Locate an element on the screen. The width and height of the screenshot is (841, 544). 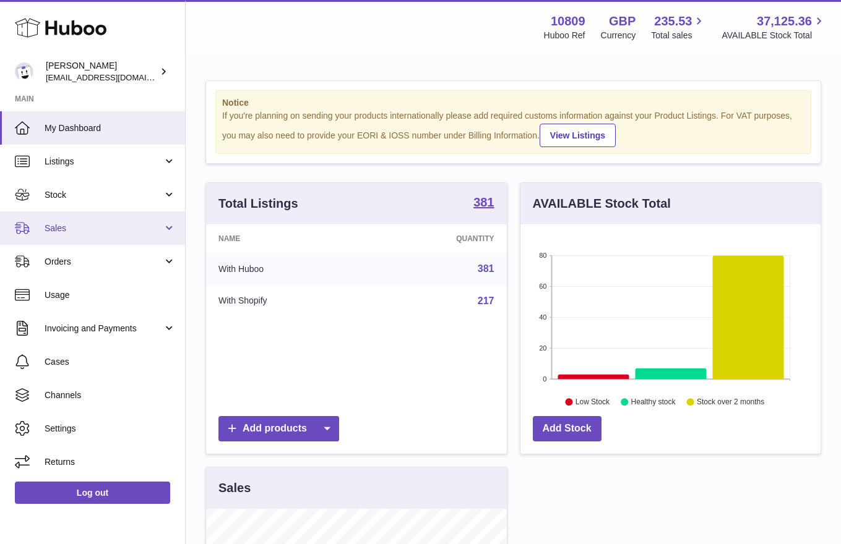
span: Listings is located at coordinates (103, 161).